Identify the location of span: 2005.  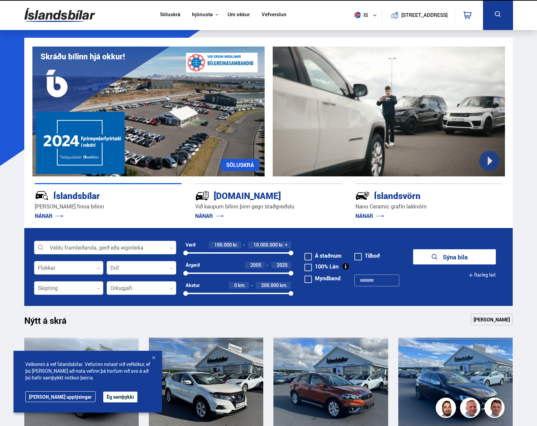
(256, 265).